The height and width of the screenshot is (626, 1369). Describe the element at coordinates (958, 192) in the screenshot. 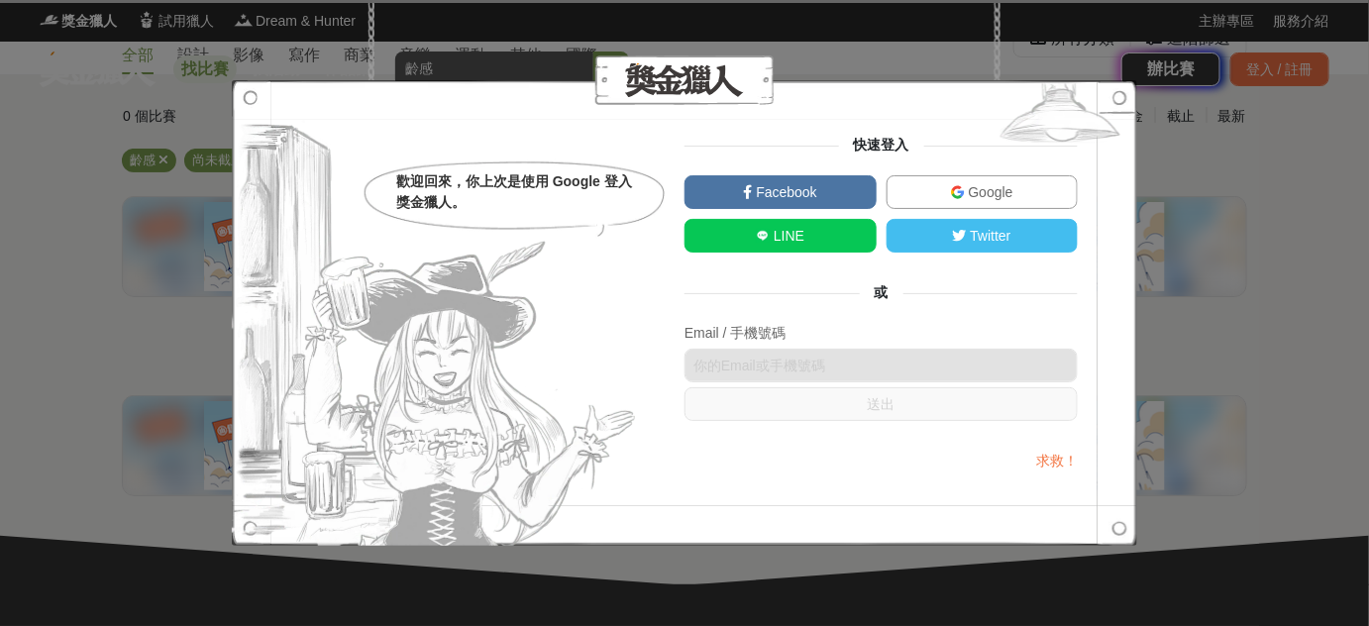

I see `img: Google` at that location.